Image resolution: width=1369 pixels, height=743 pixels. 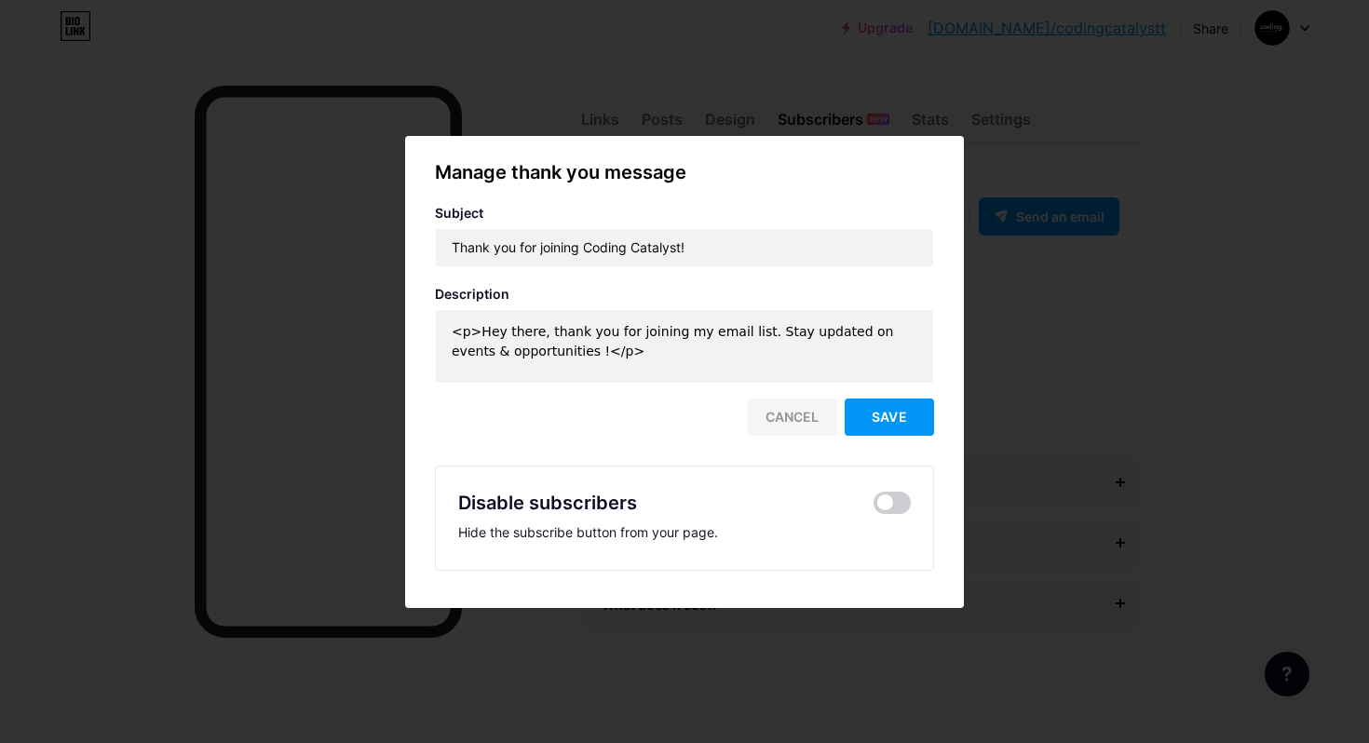 What do you see at coordinates (684, 532) in the screenshot?
I see `div: Hide the subscribe button from your page.` at bounding box center [684, 532].